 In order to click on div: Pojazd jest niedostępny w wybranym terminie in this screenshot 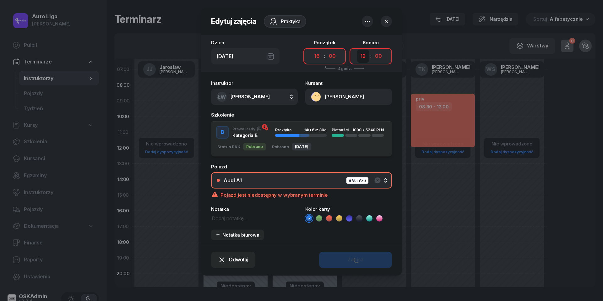, I will do `click(301, 194)`.